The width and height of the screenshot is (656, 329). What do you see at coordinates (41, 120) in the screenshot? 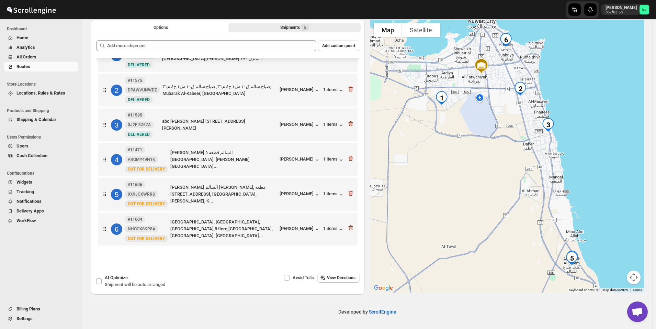
I see `button: Shipping & Calendar` at bounding box center [41, 120].